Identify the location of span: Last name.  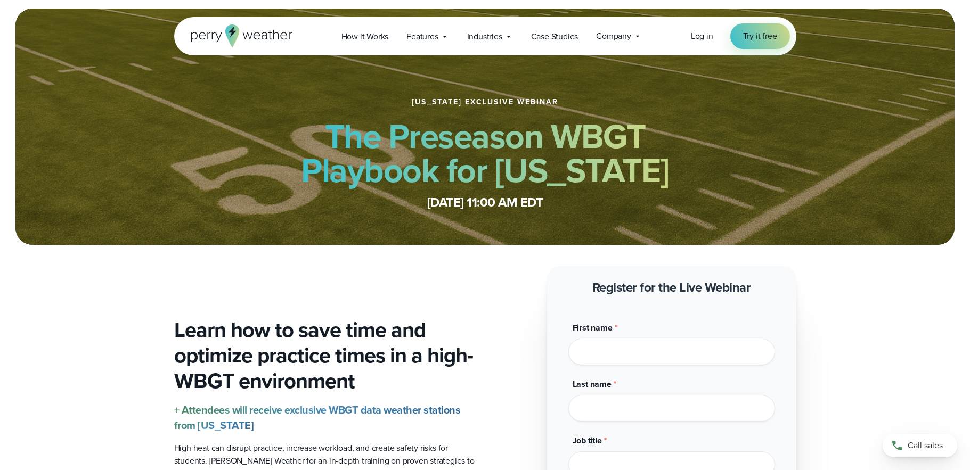
(592, 384).